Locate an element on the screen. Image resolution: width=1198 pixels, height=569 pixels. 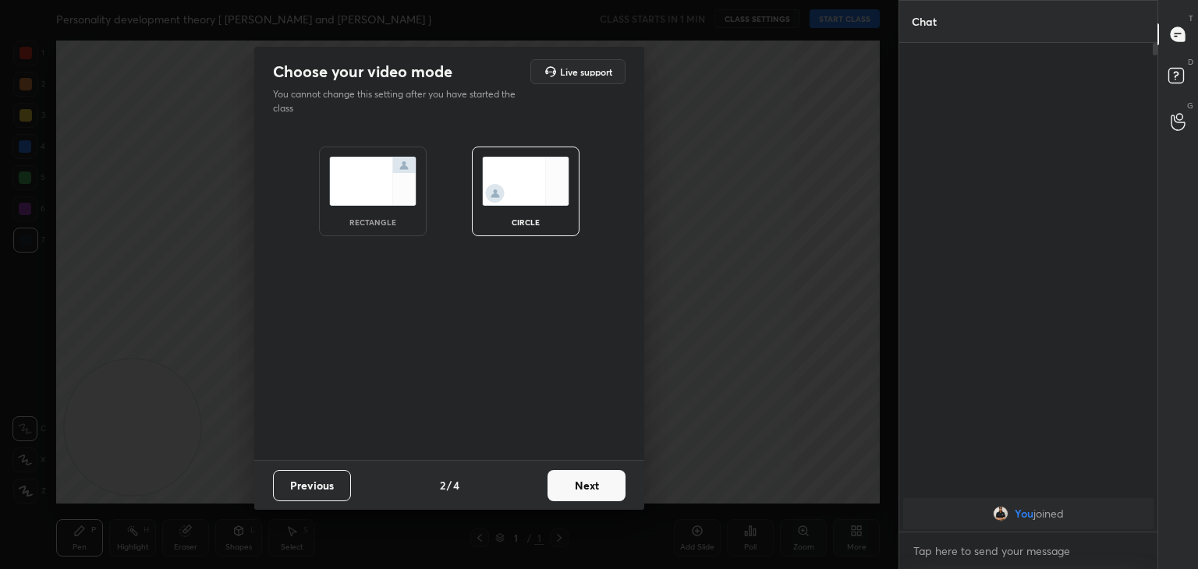
h4: 2 is located at coordinates (442, 485).